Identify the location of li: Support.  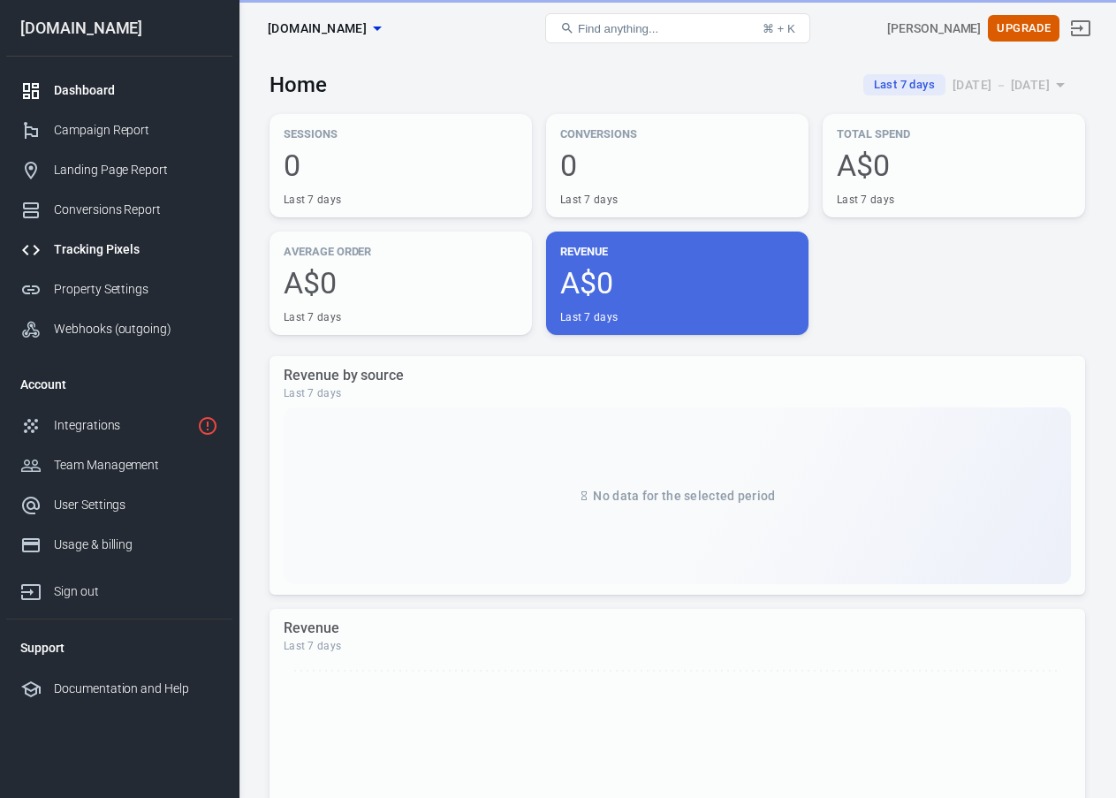
(119, 647).